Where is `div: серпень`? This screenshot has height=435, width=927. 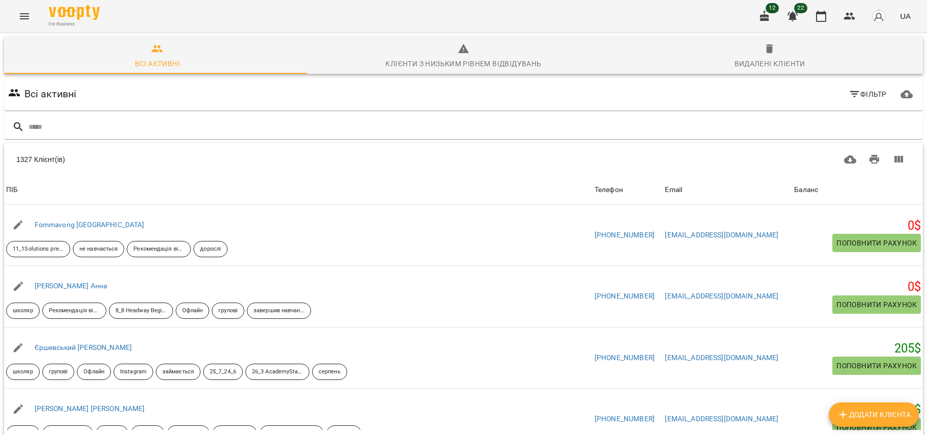 div: серпень is located at coordinates (329, 372).